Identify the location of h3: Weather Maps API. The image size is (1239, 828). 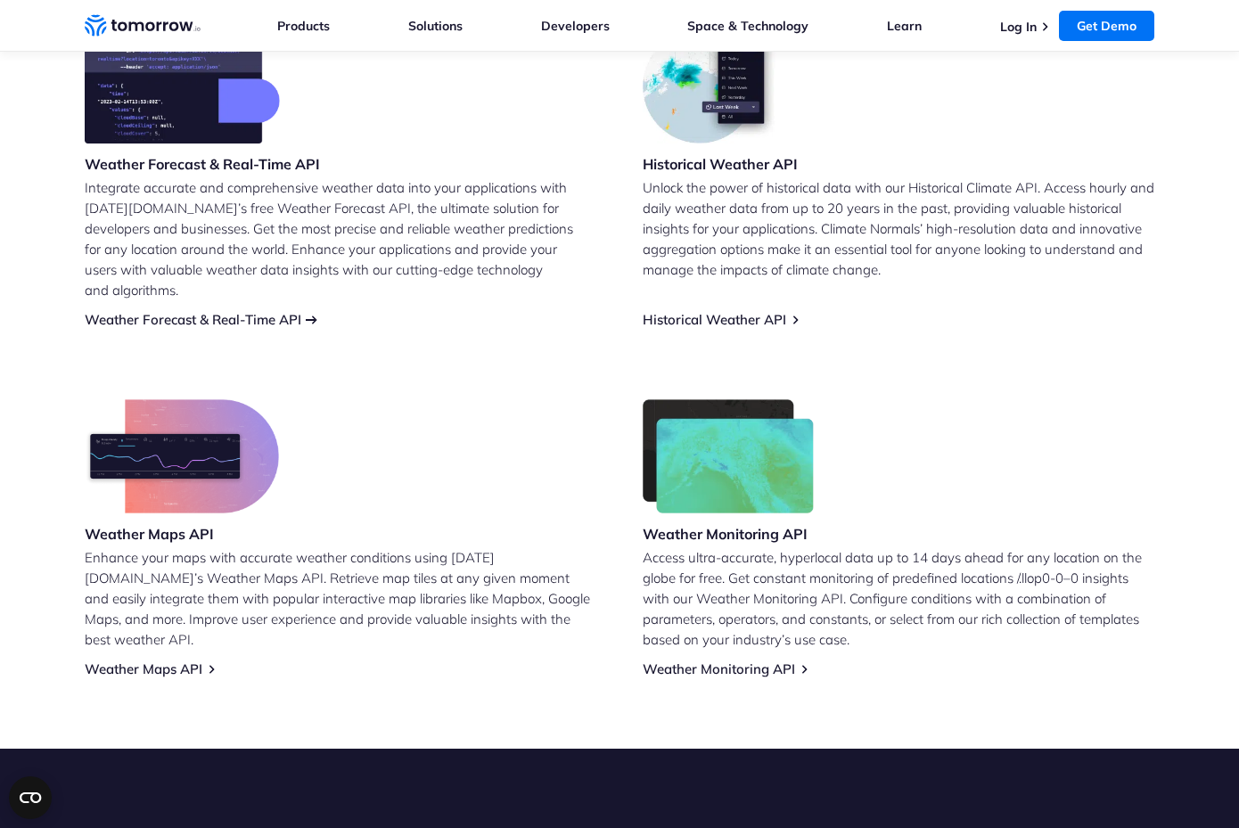
(182, 534).